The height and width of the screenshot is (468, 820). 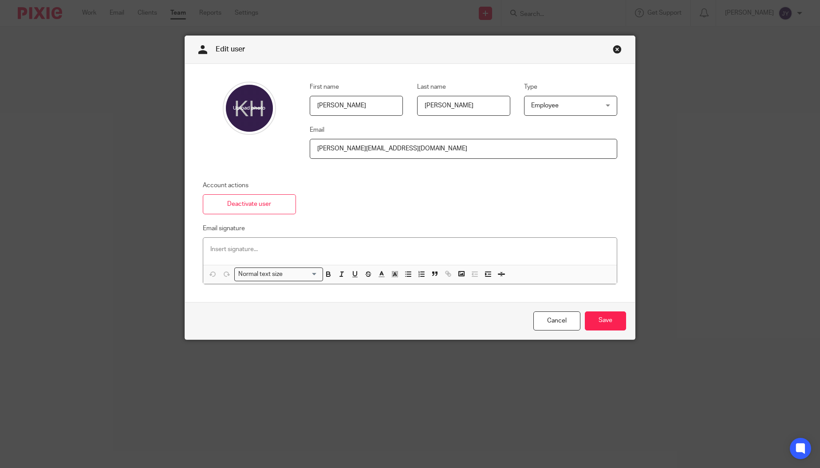 What do you see at coordinates (531, 87) in the screenshot?
I see `label: Type` at bounding box center [531, 87].